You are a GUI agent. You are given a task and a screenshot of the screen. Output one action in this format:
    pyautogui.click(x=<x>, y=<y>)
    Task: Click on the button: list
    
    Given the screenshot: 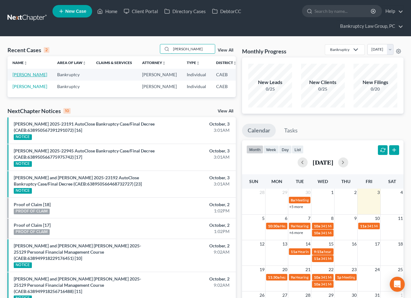 What is the action you would take?
    pyautogui.click(x=298, y=149)
    